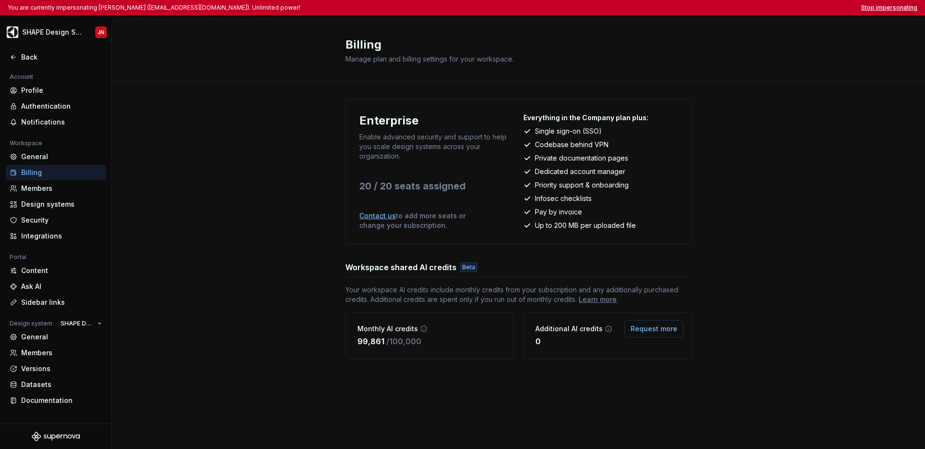 The width and height of the screenshot is (925, 449). What do you see at coordinates (56, 122) in the screenshot?
I see `a: Notifications` at bounding box center [56, 122].